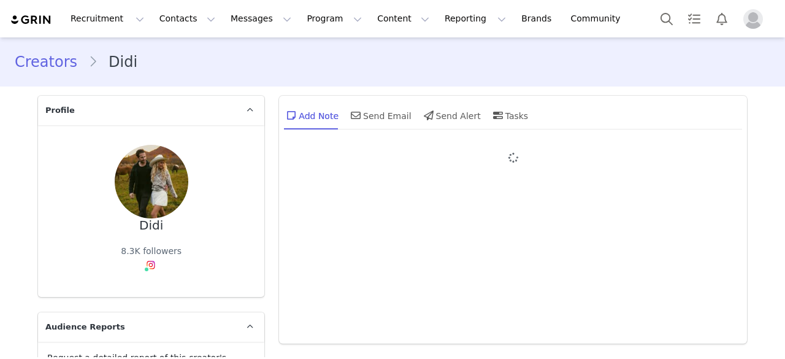 This screenshot has width=785, height=359. Describe the element at coordinates (151, 265) in the screenshot. I see `img: instagram.svg` at that location.